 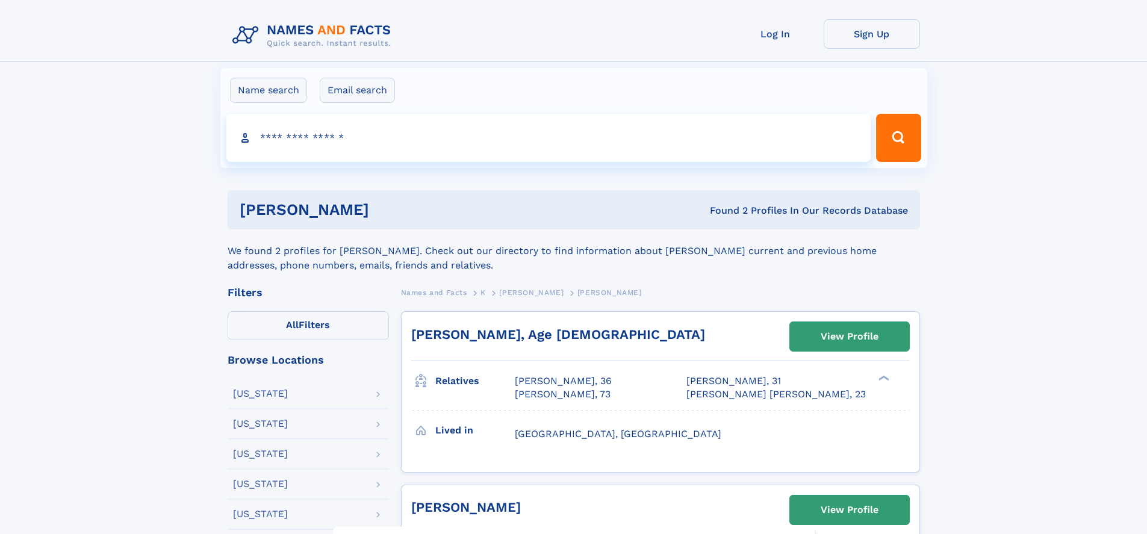 I want to click on div: Filters, so click(x=308, y=293).